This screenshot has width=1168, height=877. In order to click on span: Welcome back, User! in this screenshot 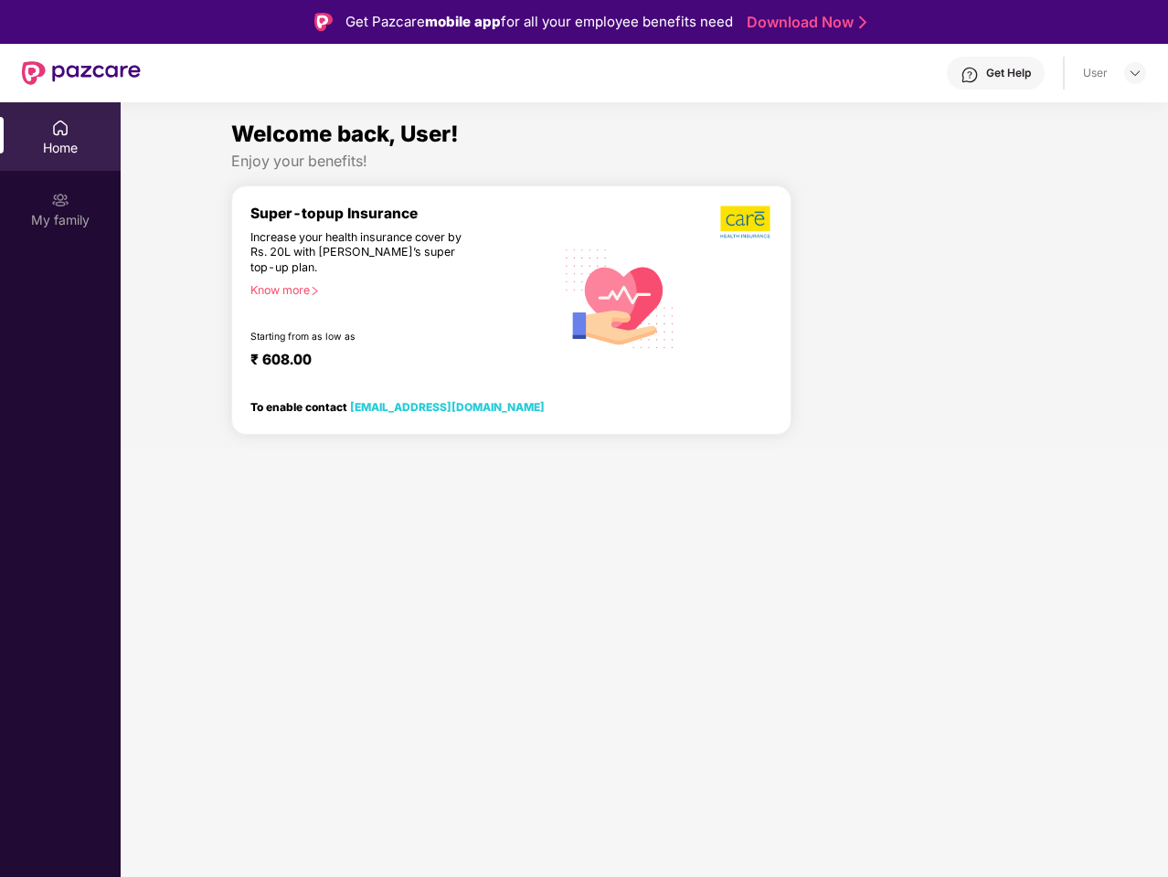, I will do `click(345, 133)`.